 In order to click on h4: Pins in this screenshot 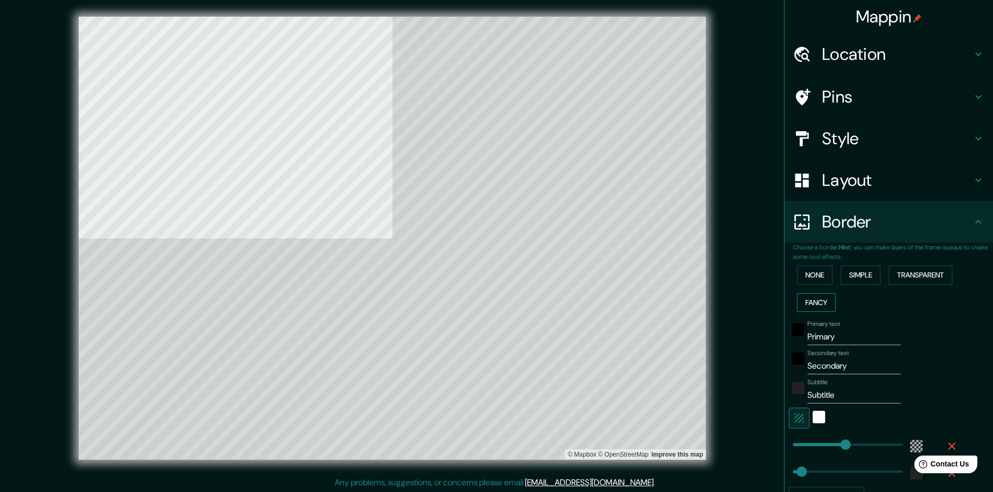, I will do `click(897, 97)`.